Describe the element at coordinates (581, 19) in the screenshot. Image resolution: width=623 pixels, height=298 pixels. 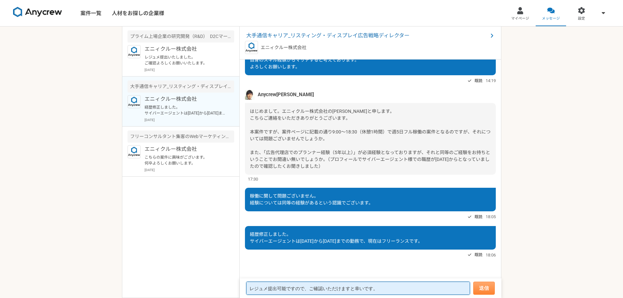
I see `span: 設定` at that location.